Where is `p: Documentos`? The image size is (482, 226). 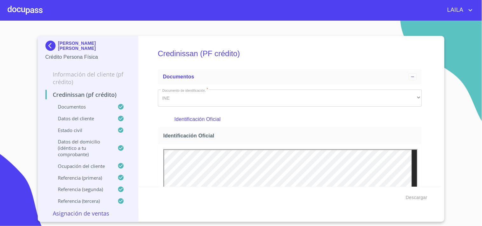
p: Documentos is located at coordinates (82, 107).